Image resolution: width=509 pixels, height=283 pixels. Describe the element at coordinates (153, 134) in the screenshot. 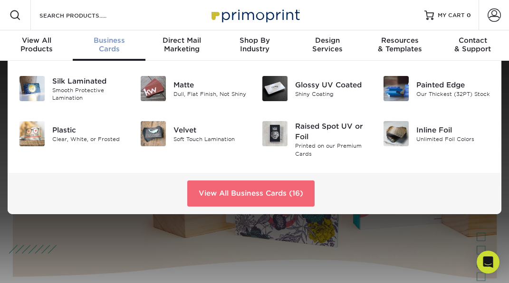

I see `img: Velvet Business Cards` at that location.